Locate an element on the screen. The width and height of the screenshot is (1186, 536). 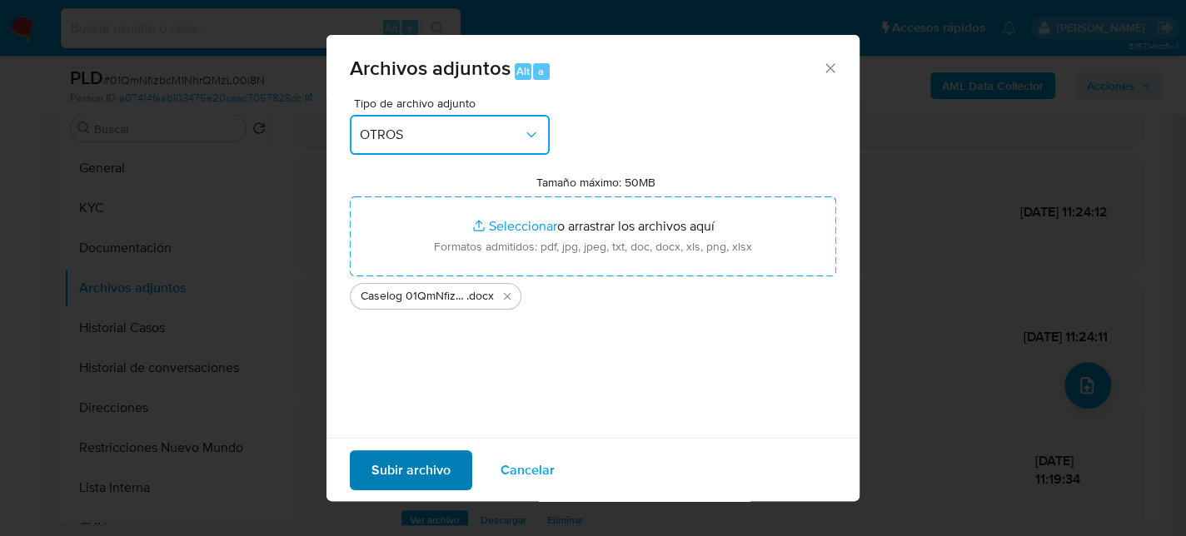
button: Subir archivo is located at coordinates (410, 470).